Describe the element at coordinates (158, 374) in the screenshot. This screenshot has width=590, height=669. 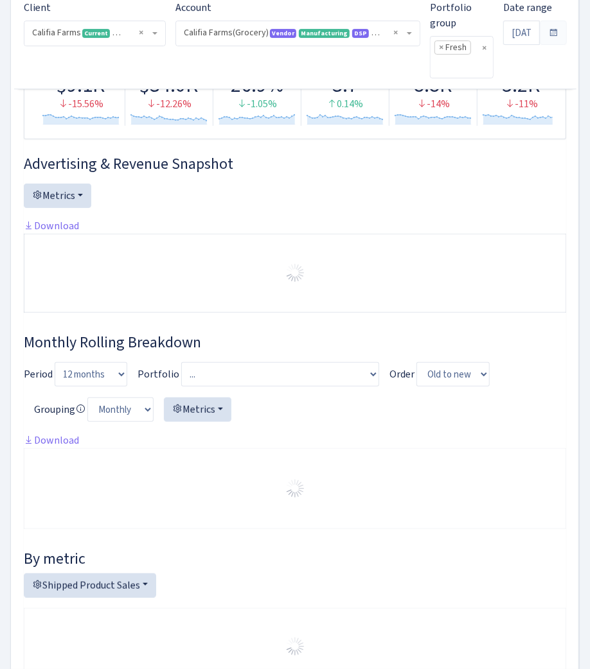
I see `label: Portfolio` at that location.